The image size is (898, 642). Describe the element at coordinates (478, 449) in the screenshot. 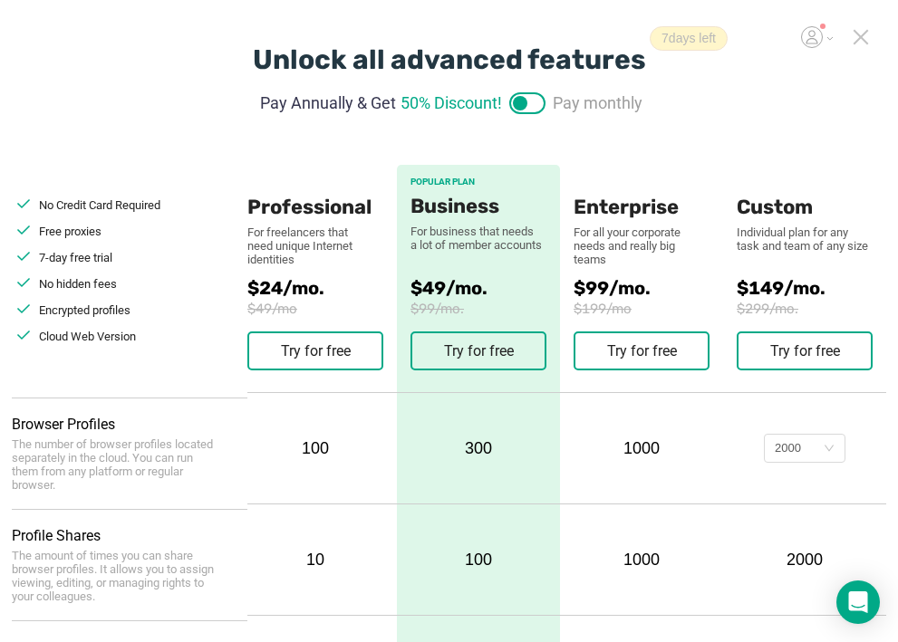

I see `div: 300` at that location.